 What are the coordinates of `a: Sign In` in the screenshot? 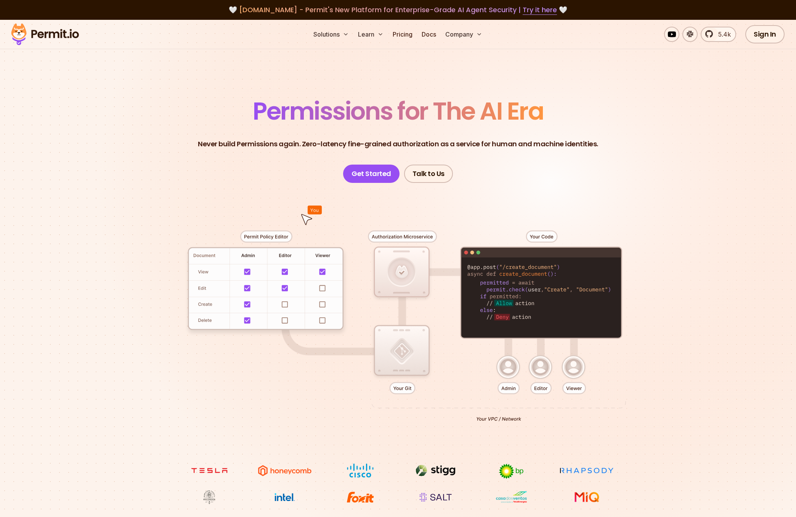 It's located at (765, 34).